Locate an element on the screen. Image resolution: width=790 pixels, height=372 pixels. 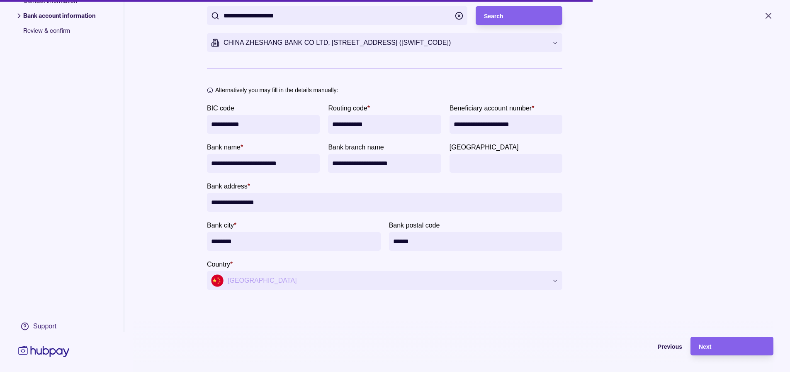
input: Bank branch name is located at coordinates (384, 163).